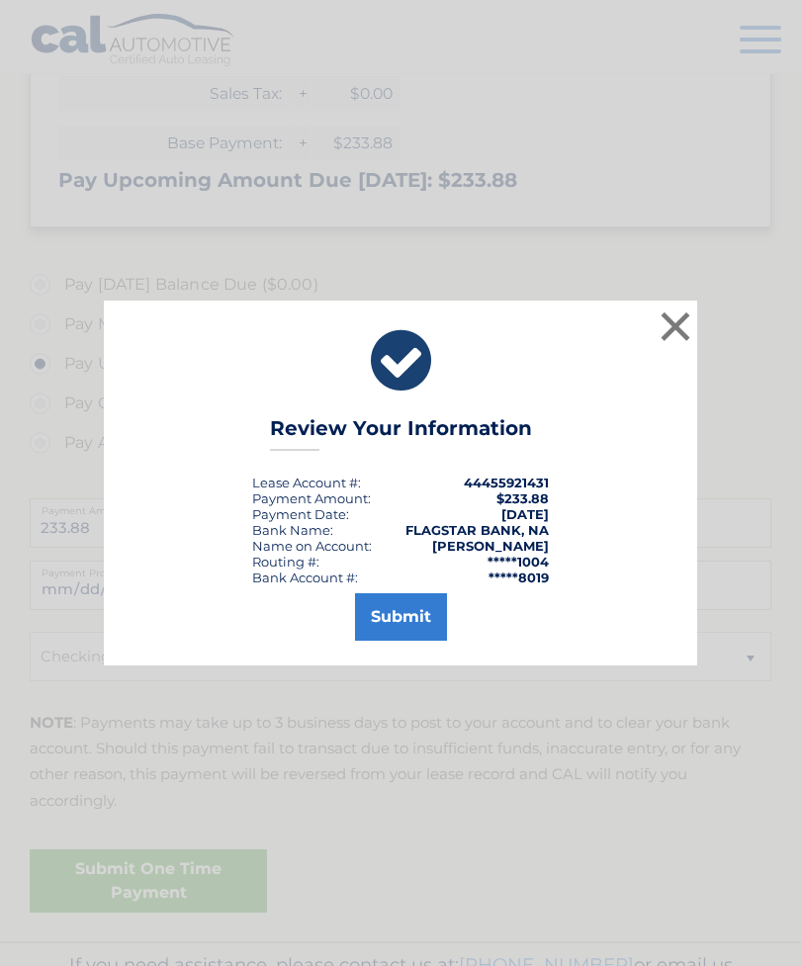 The width and height of the screenshot is (801, 966). What do you see at coordinates (311, 498) in the screenshot?
I see `div: Payment Amount:` at bounding box center [311, 498].